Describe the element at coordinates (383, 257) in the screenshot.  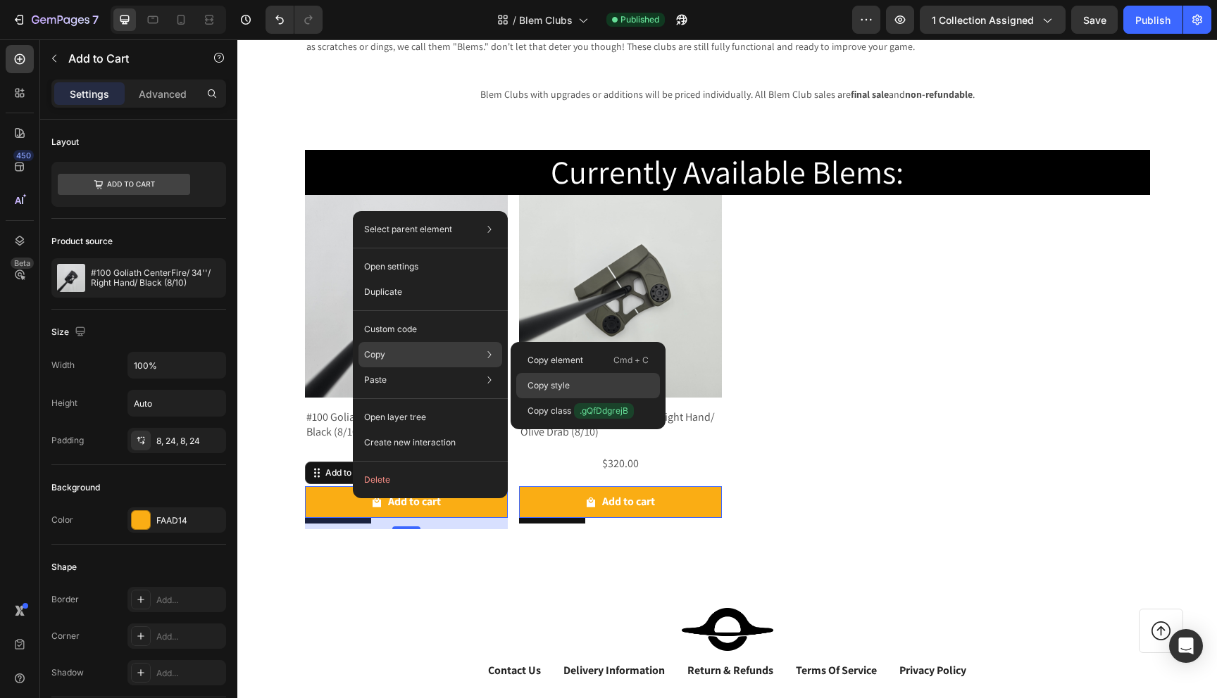
I see `a: #101 Goliath CenterFire/ 34''/ Right Hand/ Olive Drab (8/10)` at that location.